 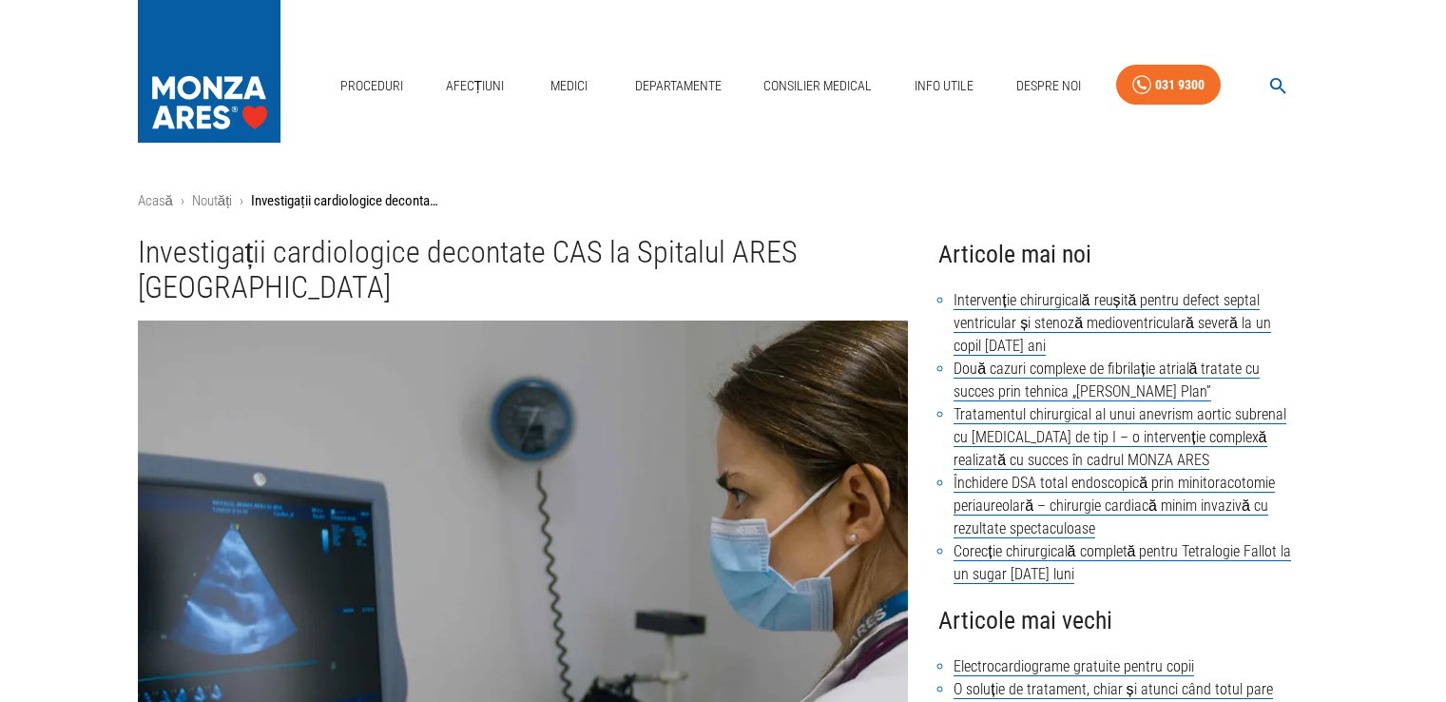 What do you see at coordinates (724, 201) in the screenshot?
I see `nav: breadcrumb` at bounding box center [724, 201].